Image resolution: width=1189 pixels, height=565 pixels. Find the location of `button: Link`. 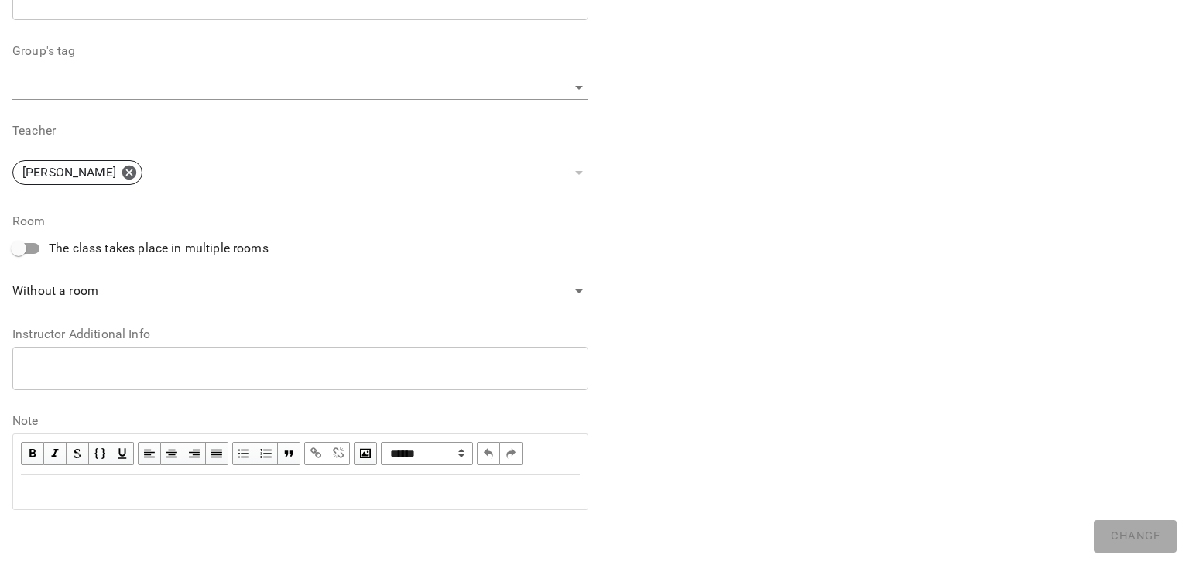

button: Link is located at coordinates (316, 454).